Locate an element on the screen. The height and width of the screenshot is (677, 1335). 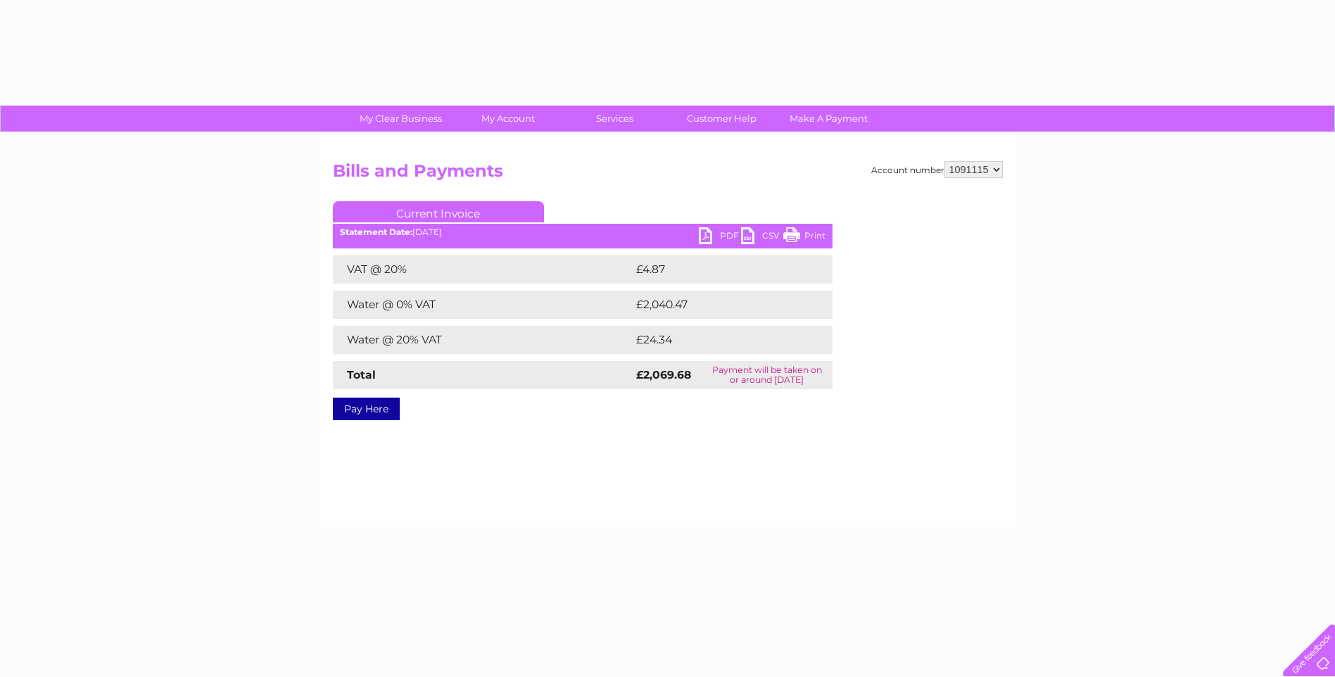
a: Customer Help is located at coordinates (721, 118).